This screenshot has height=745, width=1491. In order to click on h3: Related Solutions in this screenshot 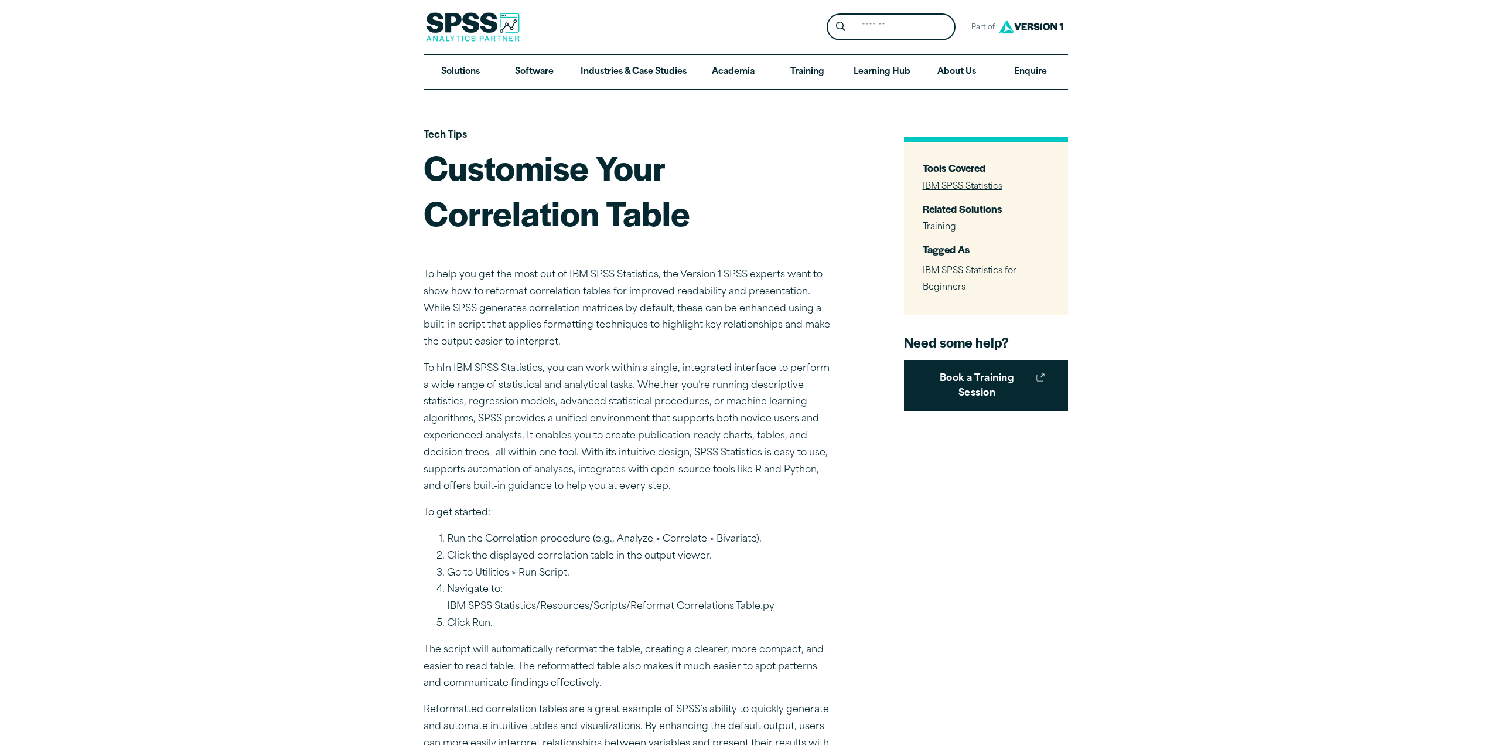, I will do `click(986, 209)`.